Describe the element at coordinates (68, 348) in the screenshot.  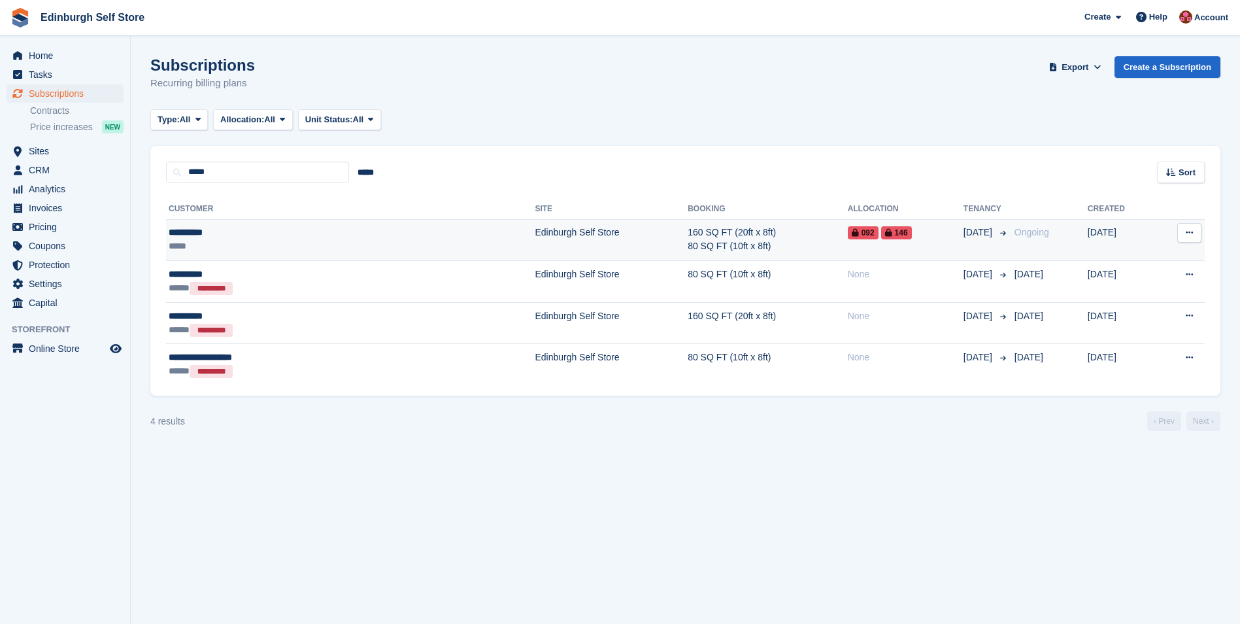
I see `span: Online Store` at that location.